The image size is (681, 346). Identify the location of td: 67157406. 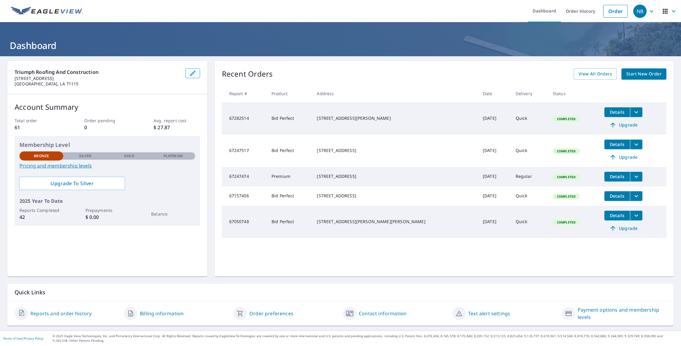
(244, 196).